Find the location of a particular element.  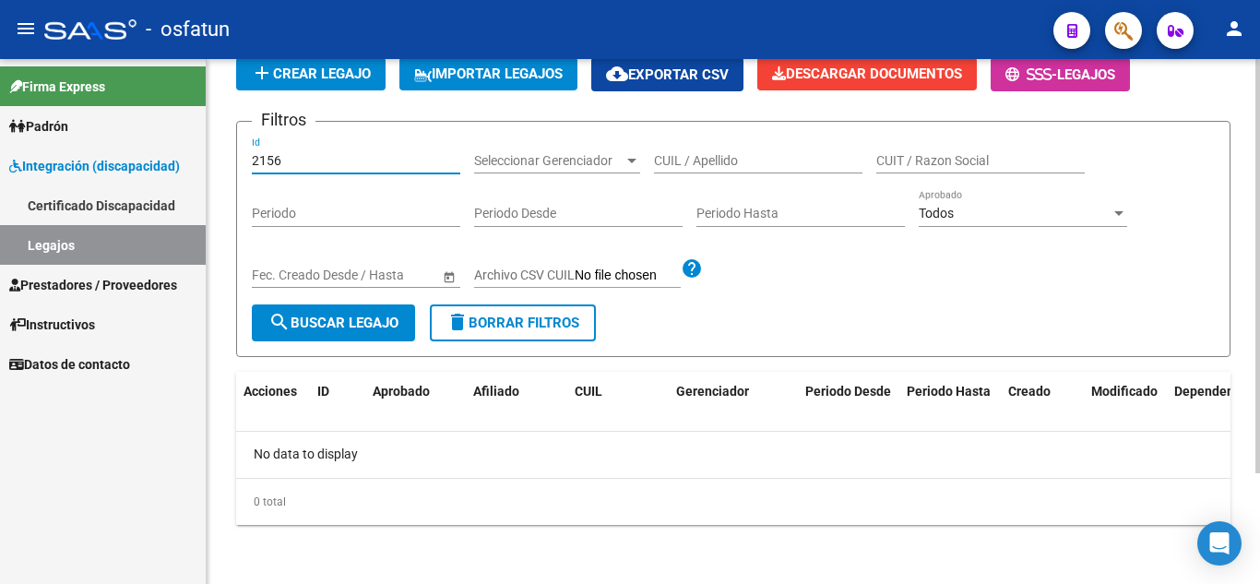

datatable-header-cell: Modificado is located at coordinates (1126, 402).